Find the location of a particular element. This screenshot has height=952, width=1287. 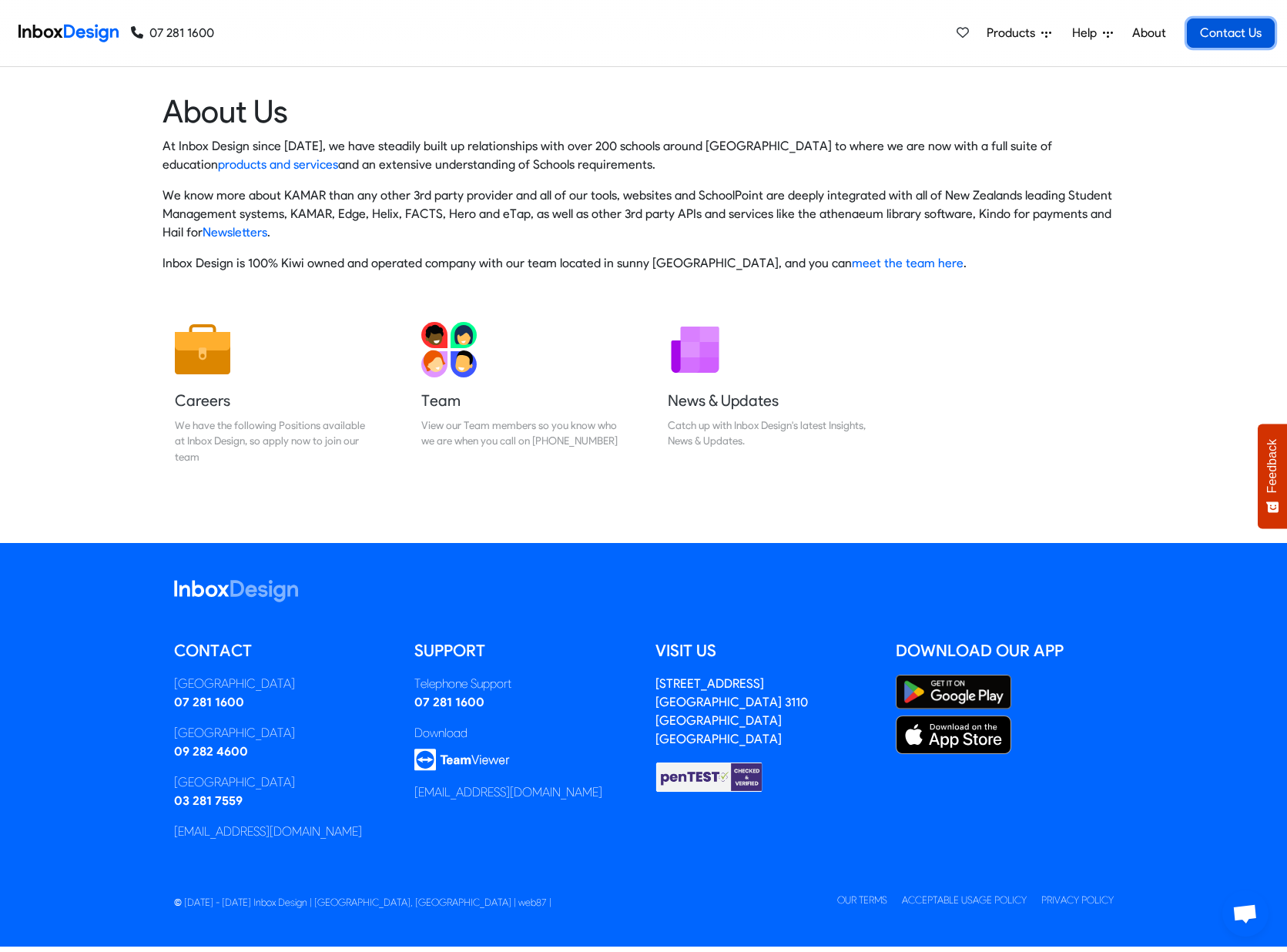

img: 2022_01_12_icon_newsletter.svg is located at coordinates (696, 350).